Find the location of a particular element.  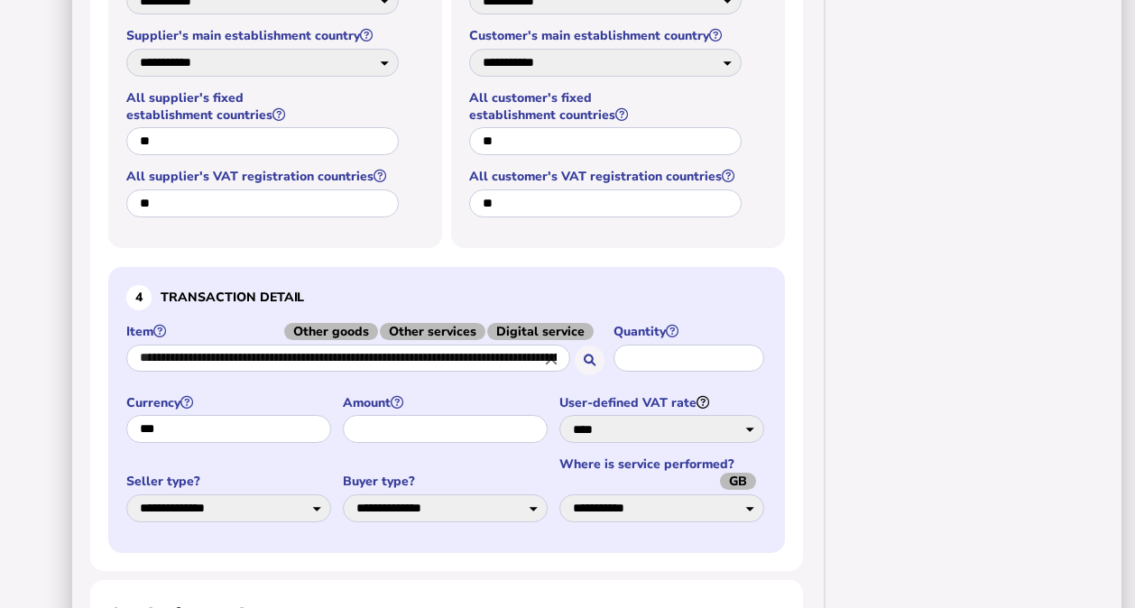

label: All supplier's VAT registration countries is located at coordinates (263, 176).